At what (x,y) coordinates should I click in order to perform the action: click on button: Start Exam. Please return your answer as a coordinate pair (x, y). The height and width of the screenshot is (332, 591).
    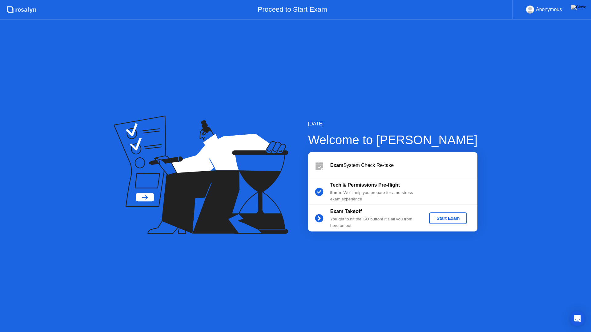
    Looking at the image, I should click on (448, 218).